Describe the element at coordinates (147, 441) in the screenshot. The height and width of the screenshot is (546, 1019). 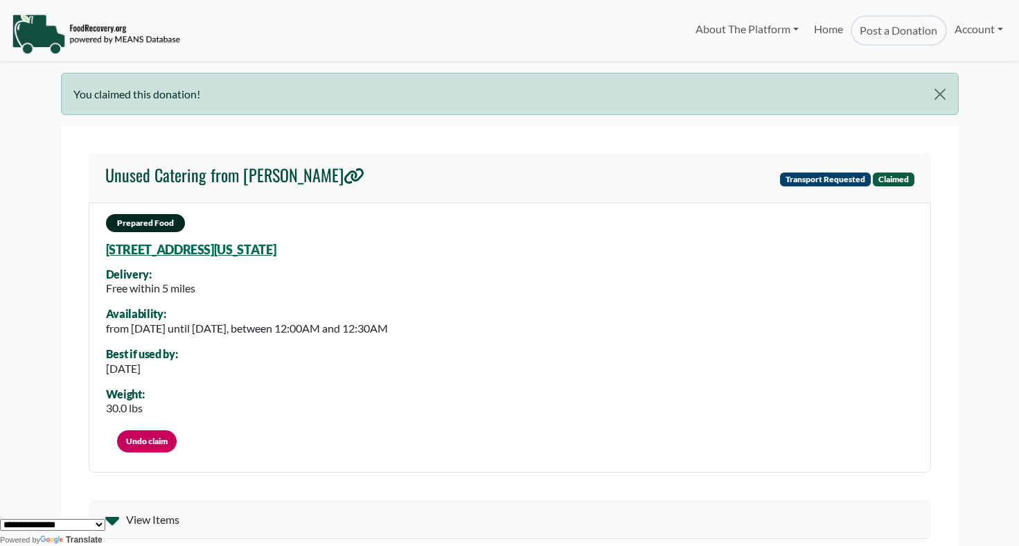
I see `a: Undo claim` at that location.